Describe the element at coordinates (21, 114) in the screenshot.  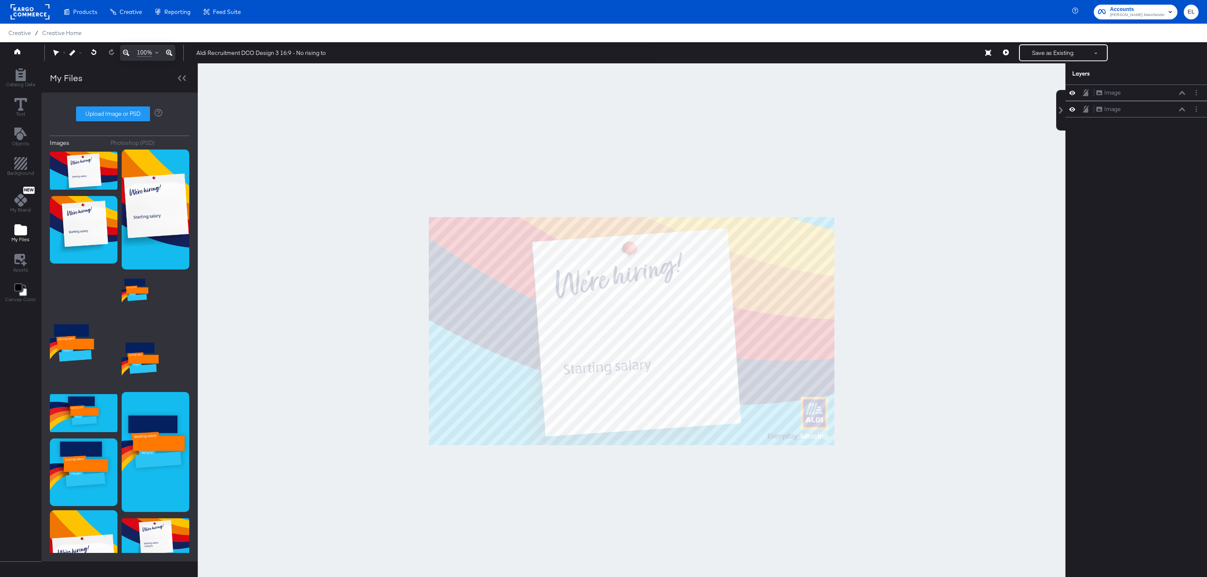
I see `span: Text` at that location.